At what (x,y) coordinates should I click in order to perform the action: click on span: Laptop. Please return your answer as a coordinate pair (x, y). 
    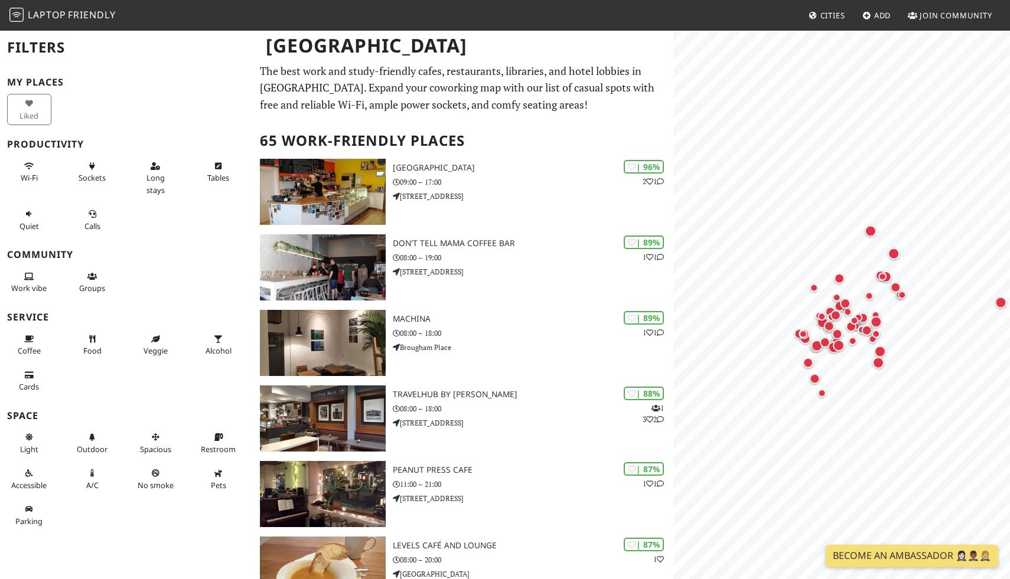
    Looking at the image, I should click on (47, 15).